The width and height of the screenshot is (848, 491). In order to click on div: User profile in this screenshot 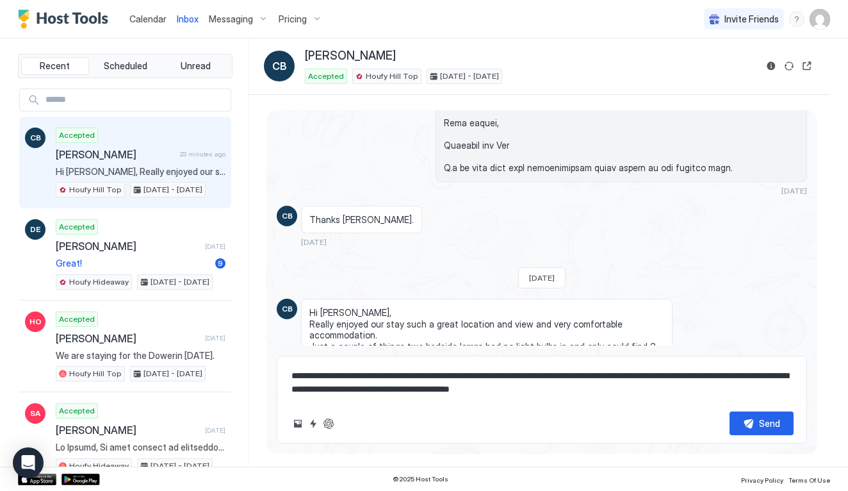, I will do `click(820, 19)`.